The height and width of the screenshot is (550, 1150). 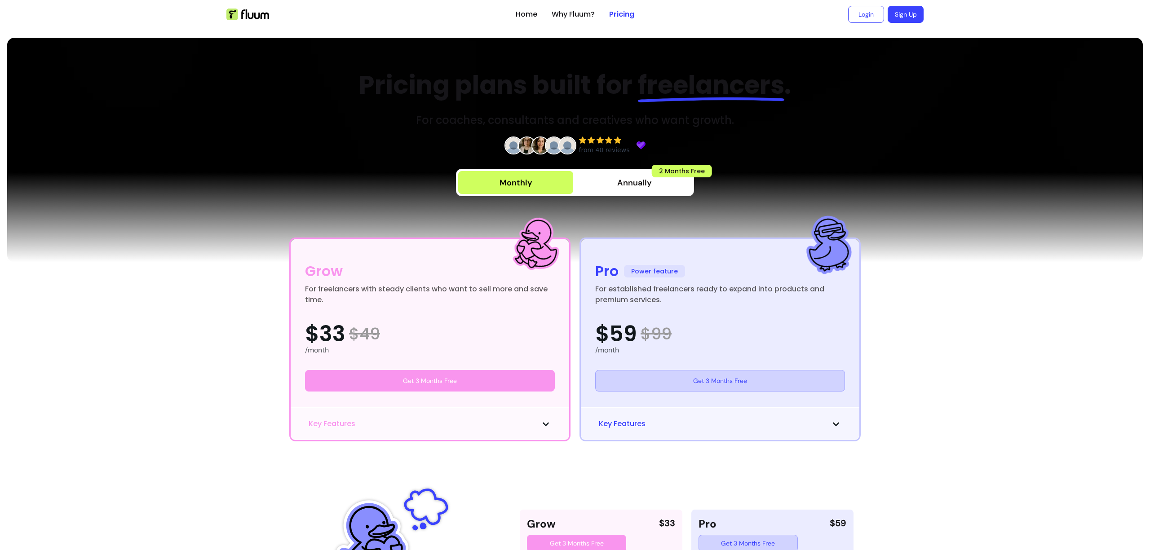 What do you see at coordinates (682, 171) in the screenshot?
I see `span: 2 Months Free` at bounding box center [682, 171].